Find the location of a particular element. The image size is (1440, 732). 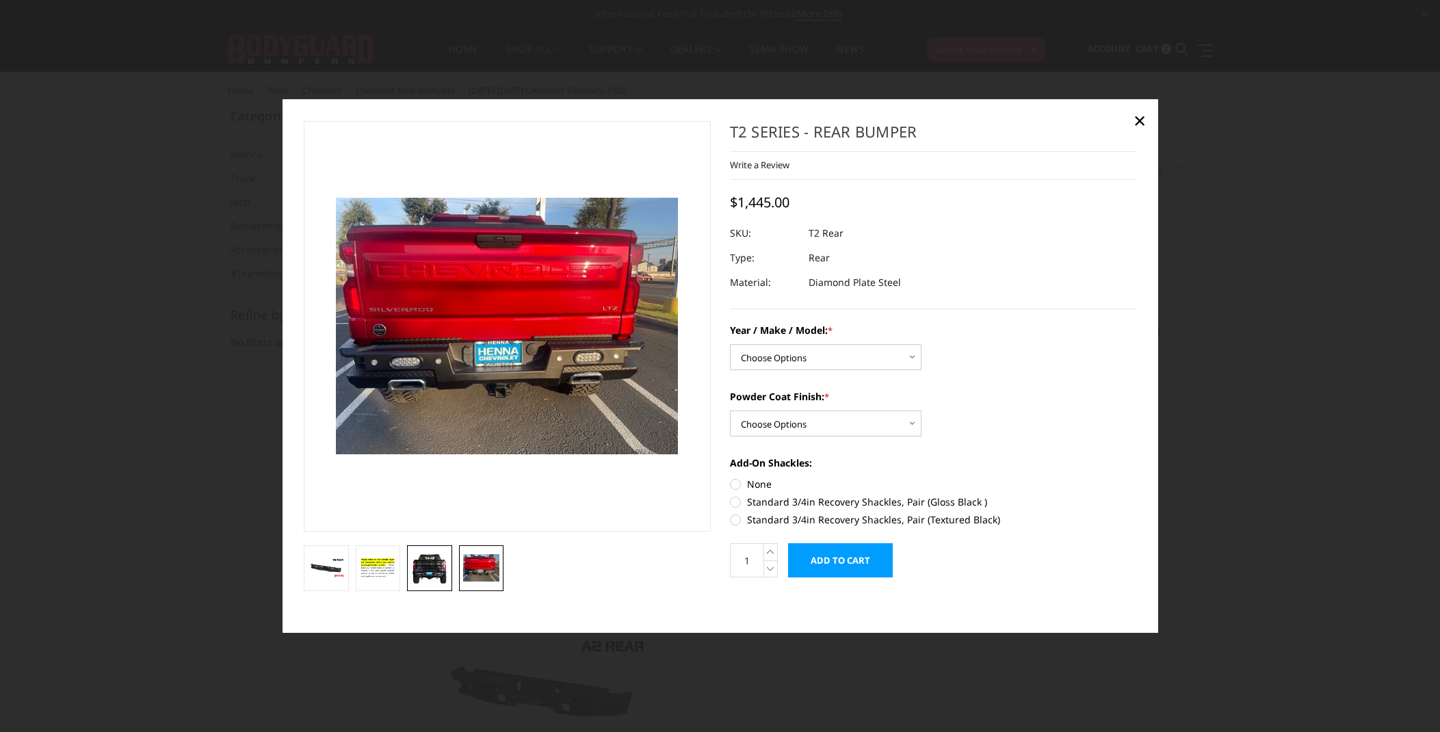

input: Add to Cart is located at coordinates (840, 560).